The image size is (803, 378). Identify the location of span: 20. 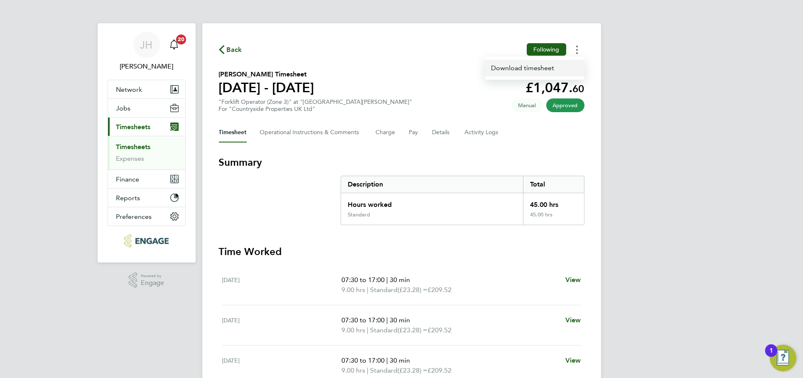
(181, 39).